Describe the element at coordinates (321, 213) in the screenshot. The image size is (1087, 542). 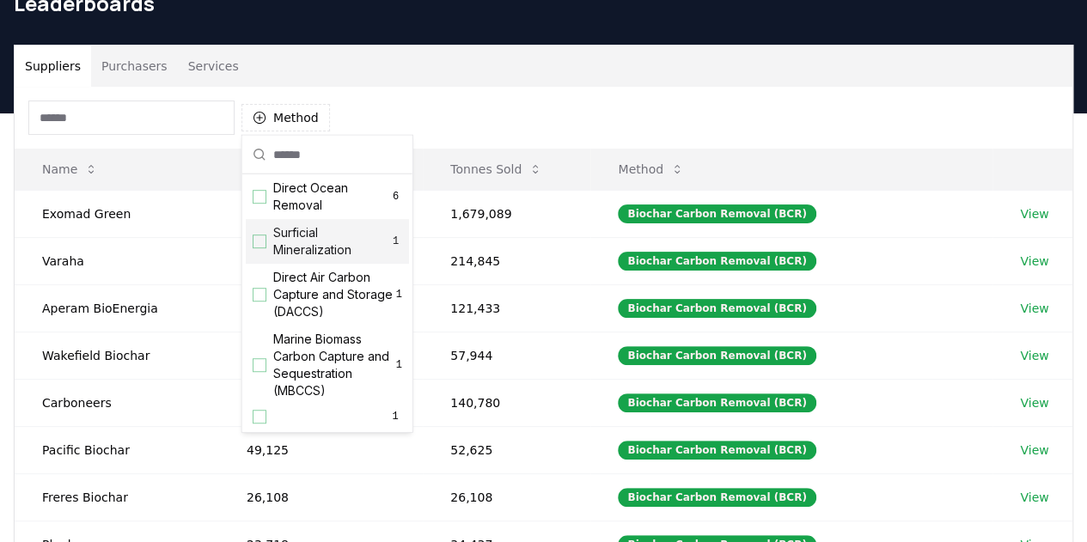
I see `td: 196,174` at that location.